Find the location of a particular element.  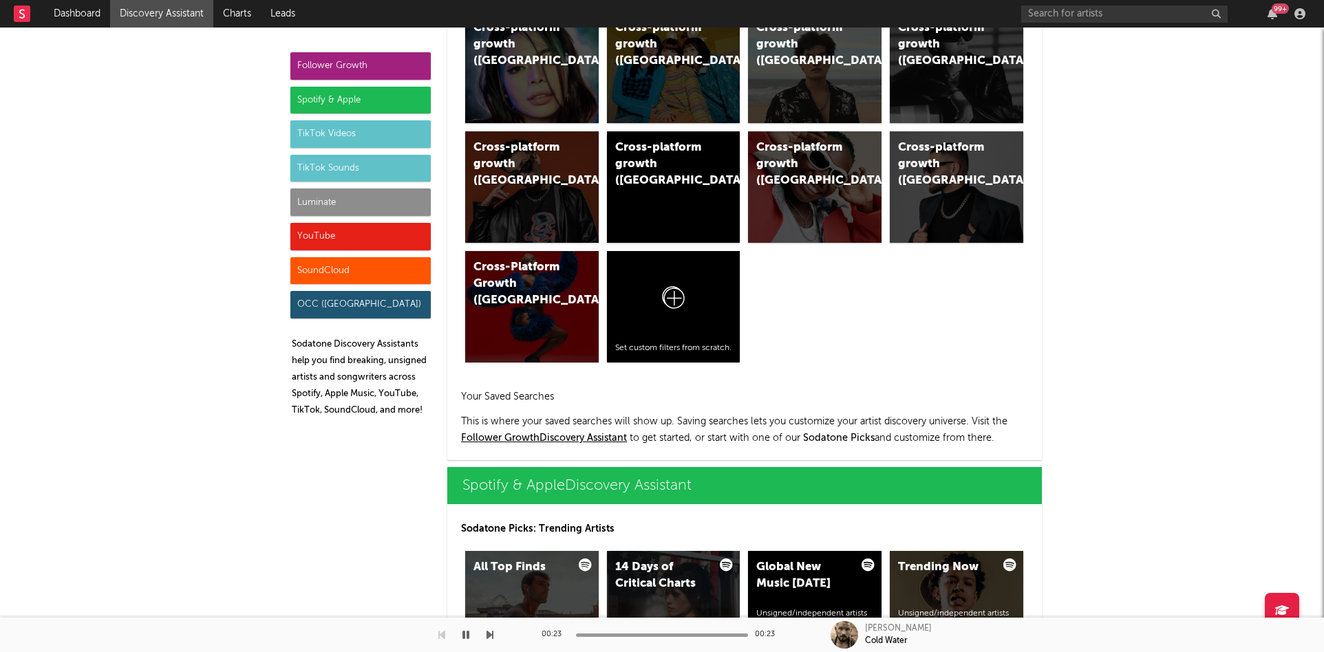

div: Cold Water is located at coordinates (886, 641).